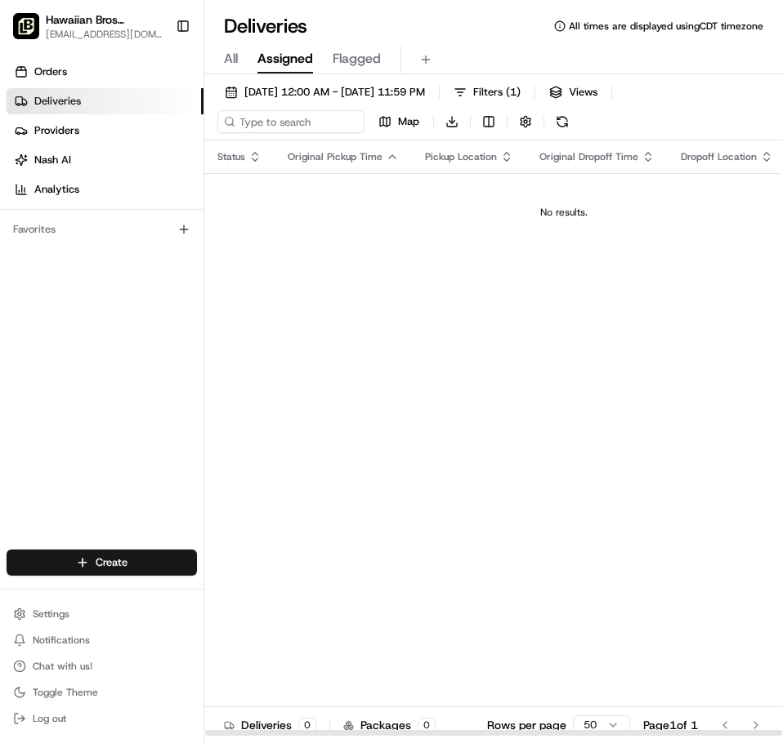  Describe the element at coordinates (408, 122) in the screenshot. I see `span: Map` at that location.